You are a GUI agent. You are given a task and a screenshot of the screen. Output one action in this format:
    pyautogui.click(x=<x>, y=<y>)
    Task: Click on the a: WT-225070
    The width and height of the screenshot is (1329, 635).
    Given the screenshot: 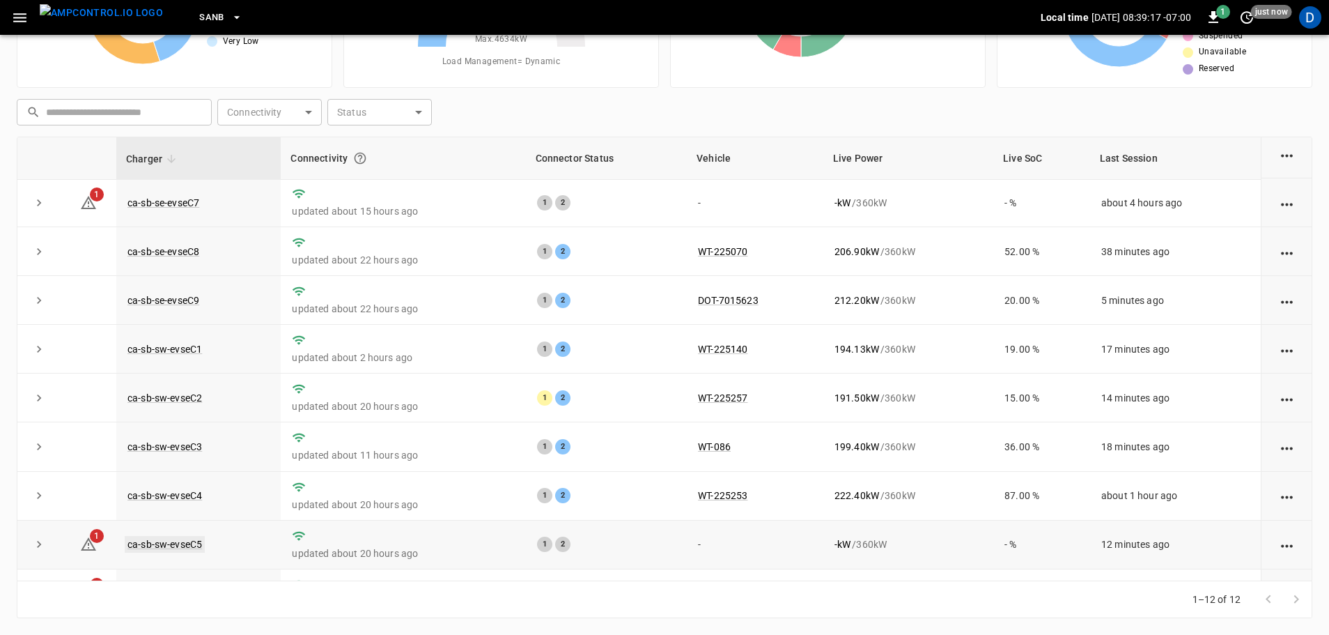 What is the action you would take?
    pyautogui.click(x=722, y=251)
    